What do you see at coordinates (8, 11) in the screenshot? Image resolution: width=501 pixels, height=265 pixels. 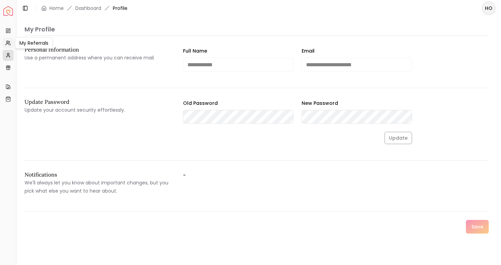 I see `img: Spacejoy Logo` at bounding box center [8, 11].